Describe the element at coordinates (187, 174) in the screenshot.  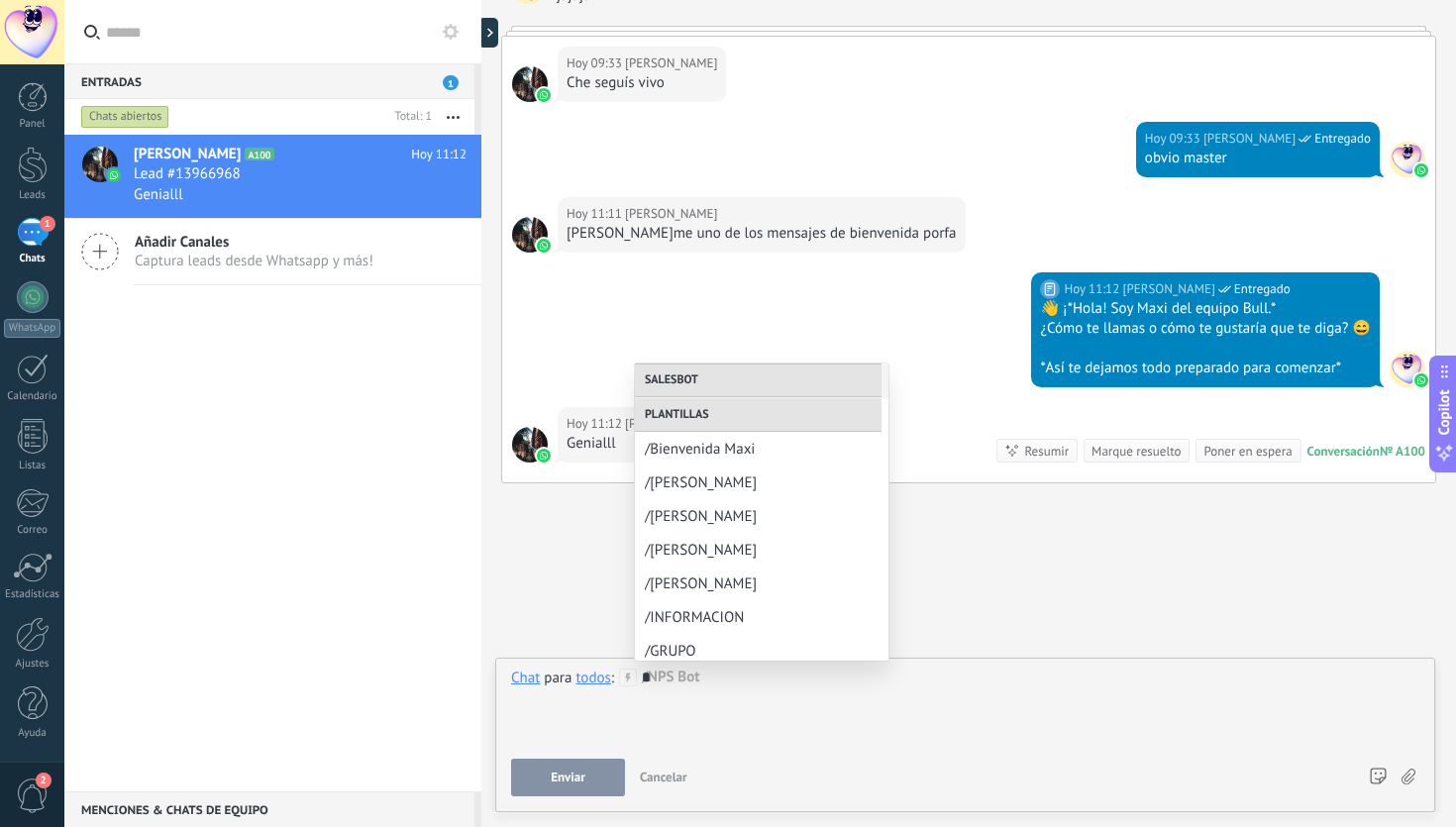
I see `span: Lead #13966968` at that location.